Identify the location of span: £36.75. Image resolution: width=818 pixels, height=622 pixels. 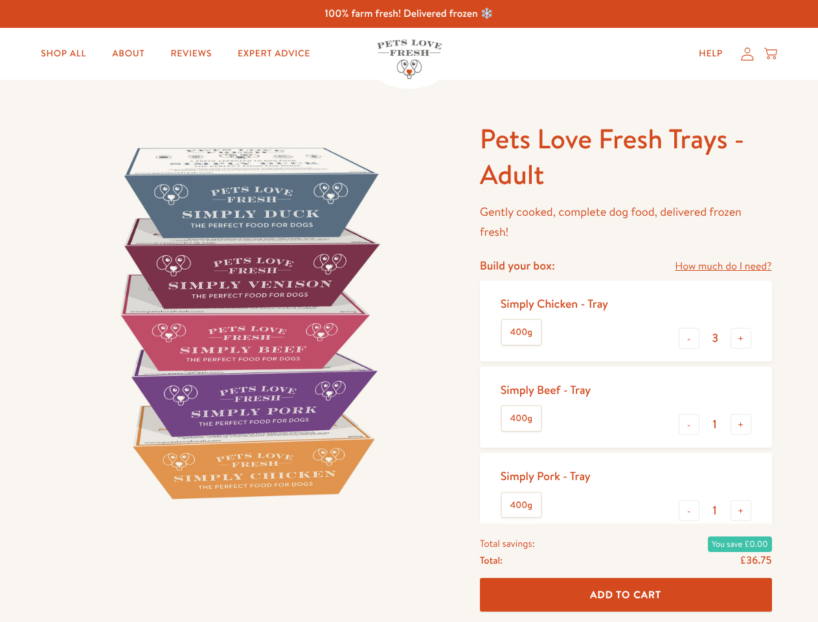
(756, 560).